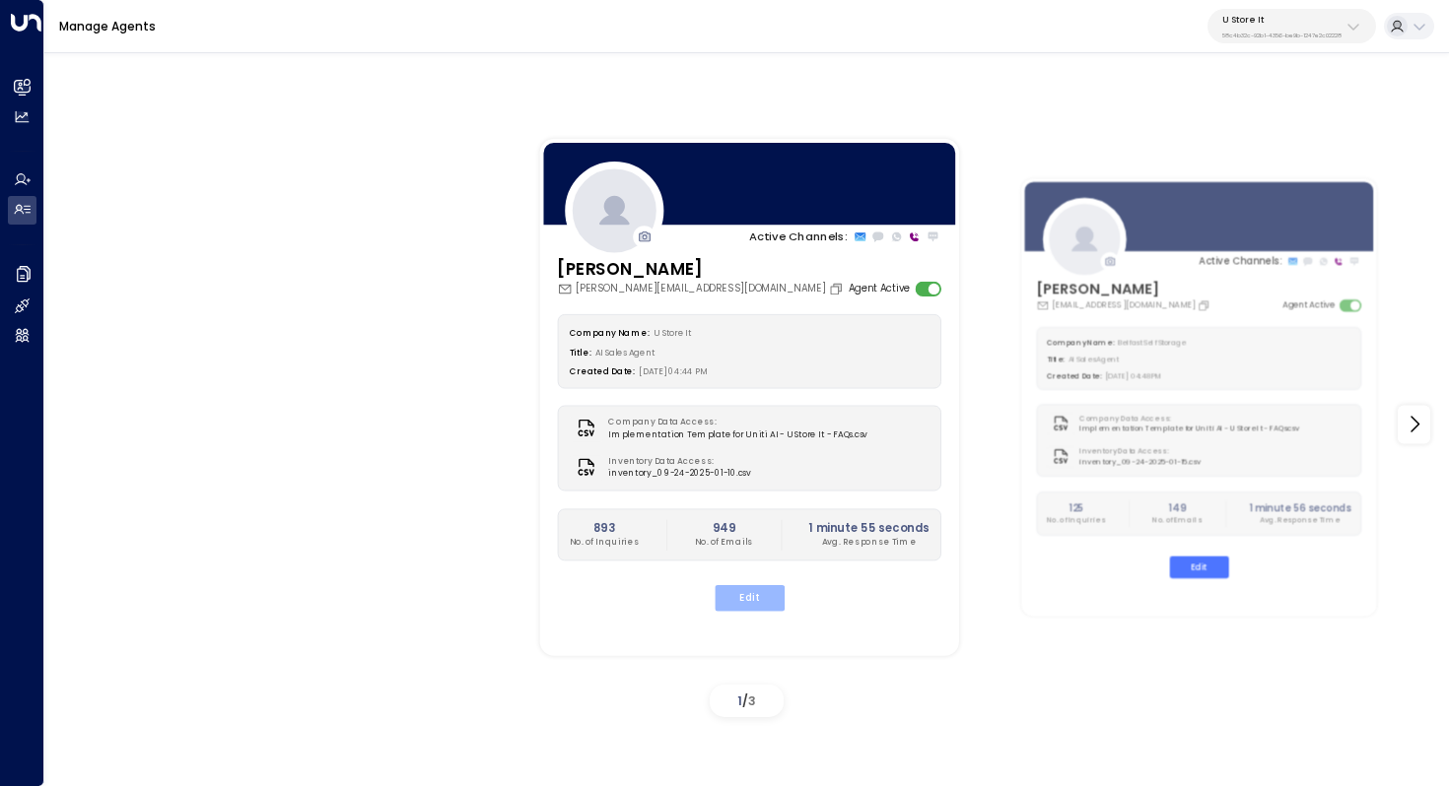 The height and width of the screenshot is (786, 1449). I want to click on p: U Store It, so click(1281, 20).